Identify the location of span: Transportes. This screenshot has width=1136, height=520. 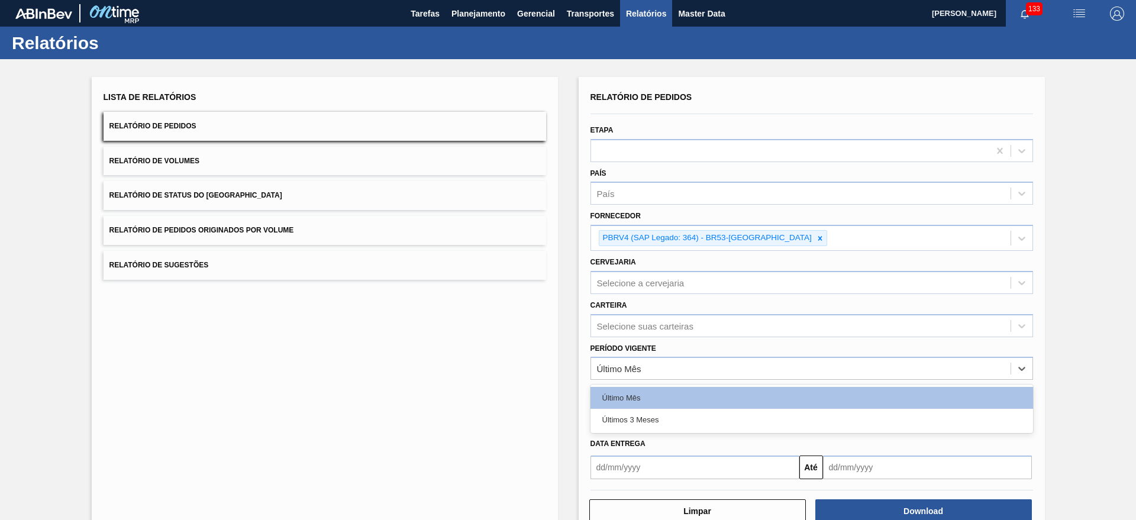
(591, 14).